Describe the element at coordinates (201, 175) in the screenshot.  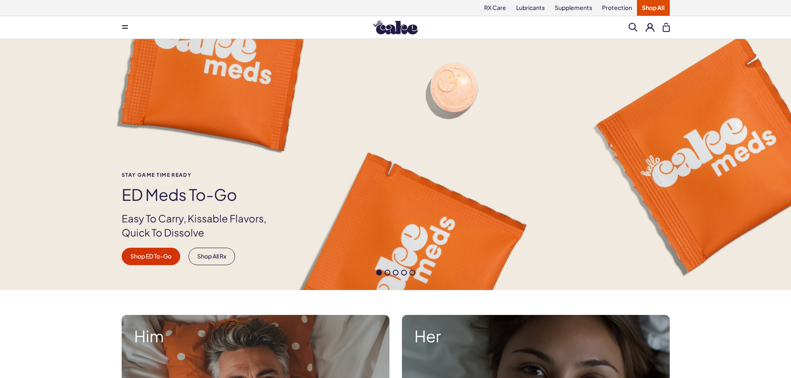
I see `span: Stay Game time ready` at that location.